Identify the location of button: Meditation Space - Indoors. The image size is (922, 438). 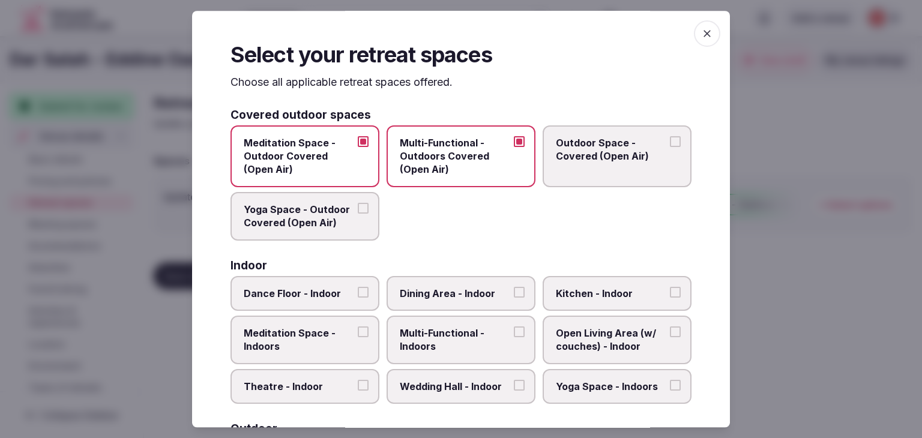
(363, 332).